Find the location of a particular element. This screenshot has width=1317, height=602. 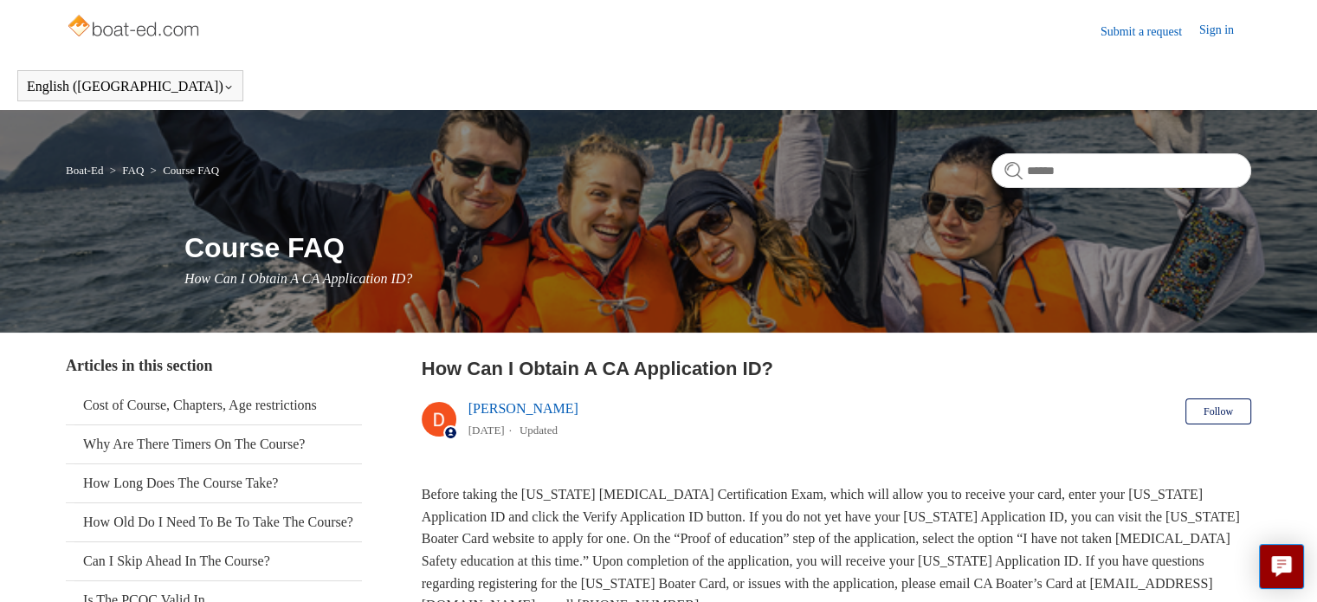

div: Live chat is located at coordinates (1281, 566).